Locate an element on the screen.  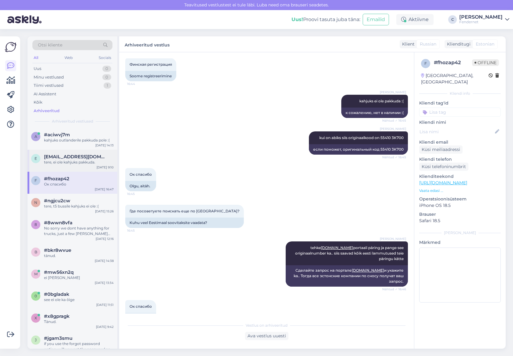
span: e is located at coordinates (36, 158).